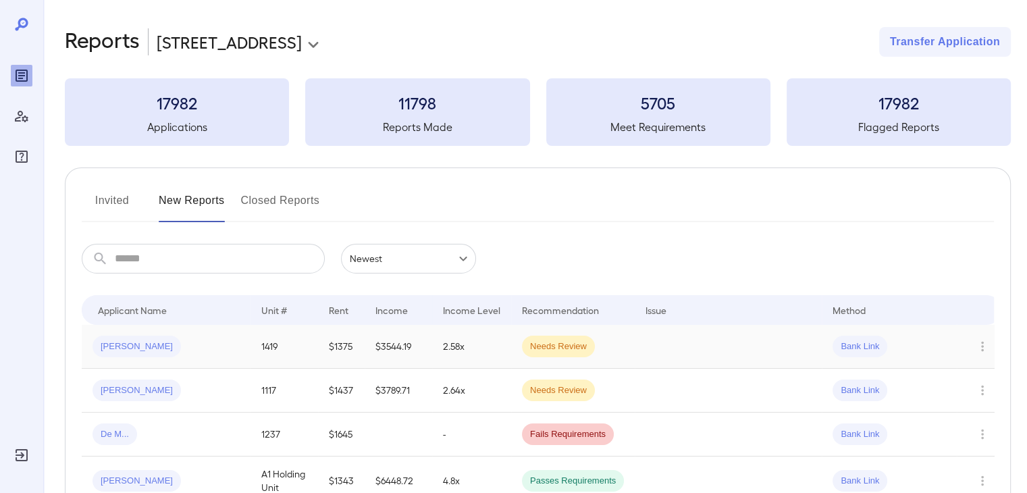 The image size is (1027, 493). I want to click on summary: 17982Applications11798Reports Made5705Meet Requirements17982Flagged Reports, so click(537, 112).